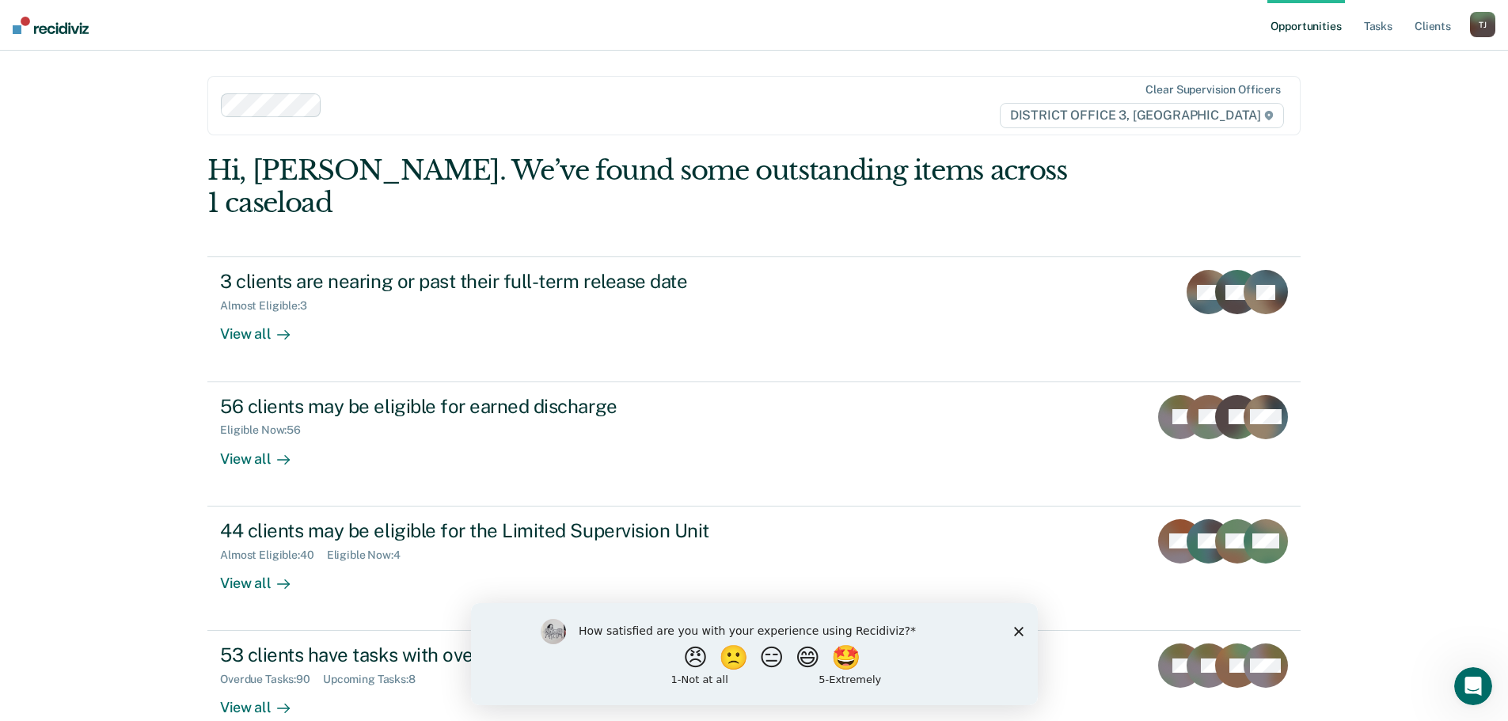  I want to click on div: 5 - Extremely, so click(422, 76).